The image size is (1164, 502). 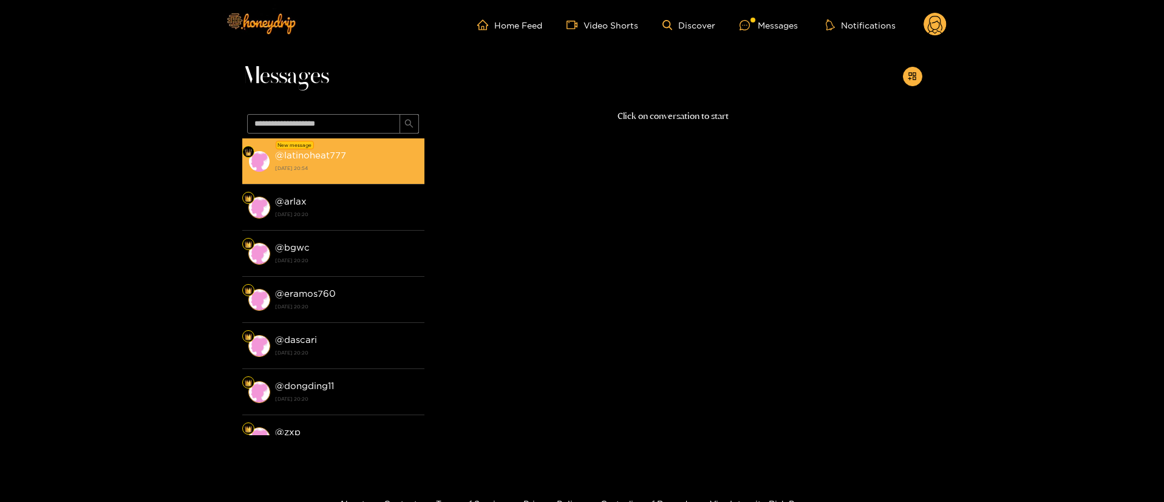 What do you see at coordinates (409, 124) in the screenshot?
I see `button: search` at bounding box center [409, 124].